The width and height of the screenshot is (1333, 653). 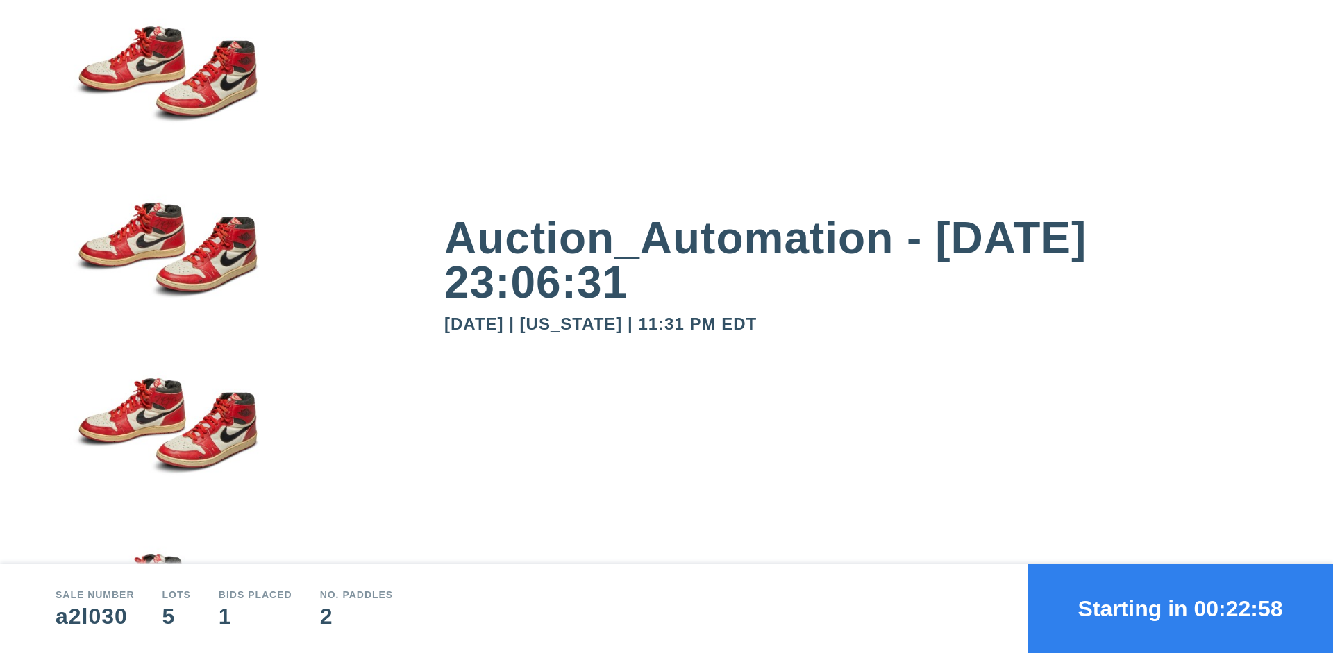 What do you see at coordinates (95, 617) in the screenshot?
I see `div: a2l030` at bounding box center [95, 617].